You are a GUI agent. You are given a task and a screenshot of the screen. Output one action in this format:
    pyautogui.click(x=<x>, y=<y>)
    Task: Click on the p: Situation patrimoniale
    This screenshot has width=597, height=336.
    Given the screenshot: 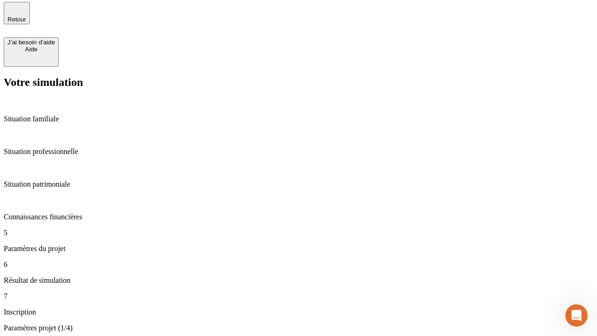 What is the action you would take?
    pyautogui.click(x=299, y=184)
    